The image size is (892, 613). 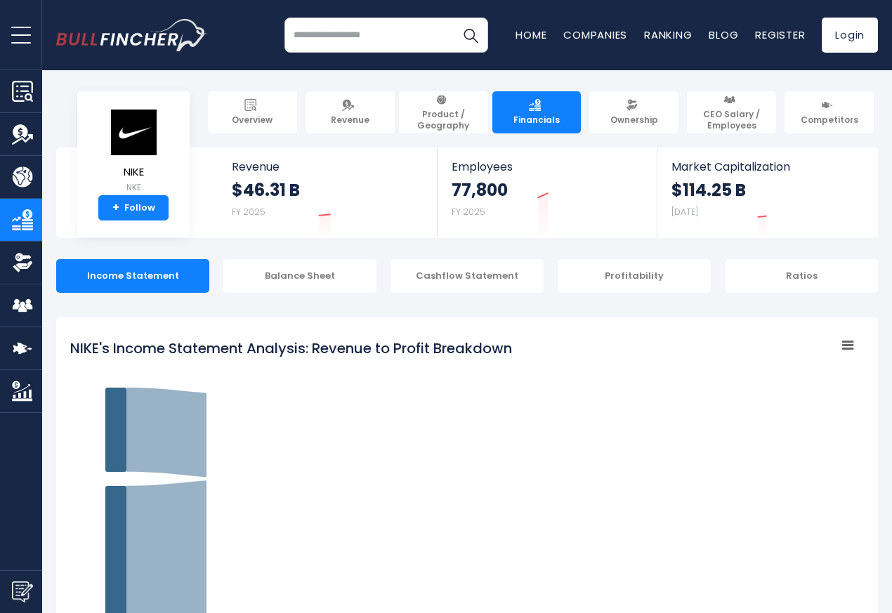 What do you see at coordinates (634, 120) in the screenshot?
I see `span: Ownership` at bounding box center [634, 120].